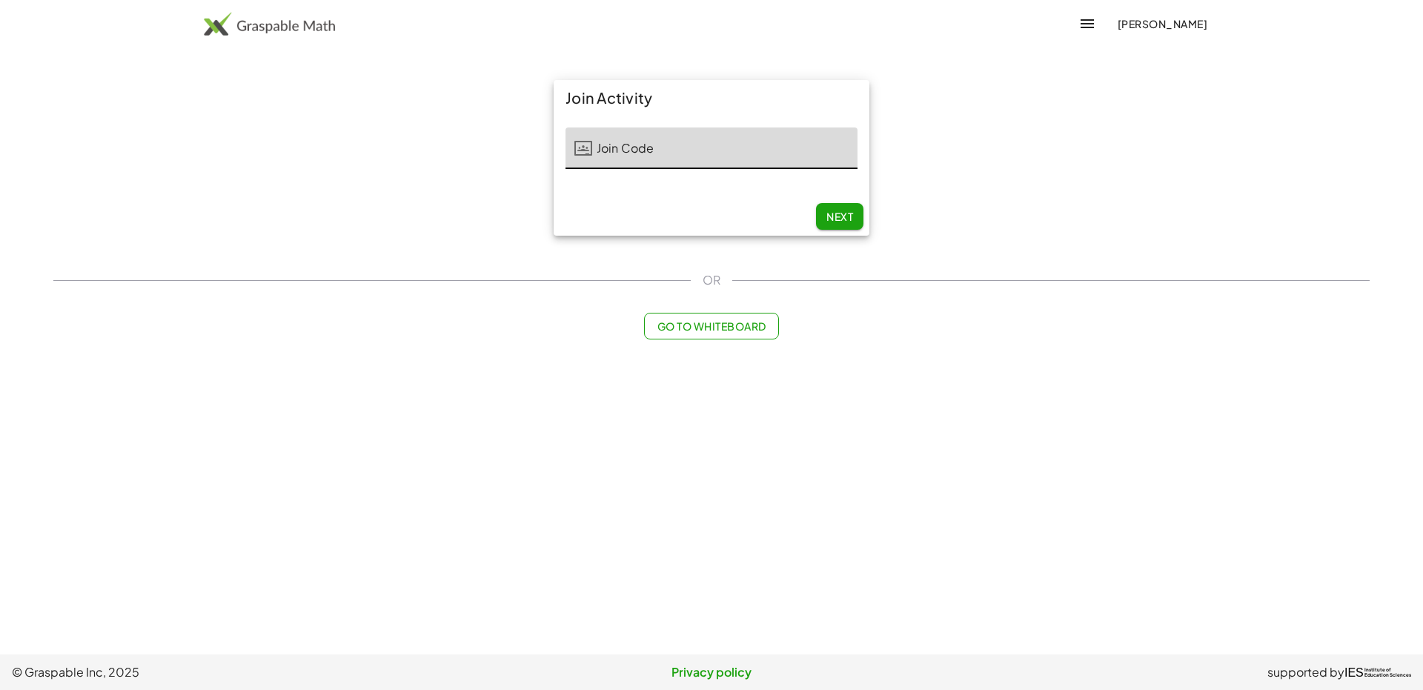 The image size is (1423, 690). I want to click on div: Join Activity, so click(711, 98).